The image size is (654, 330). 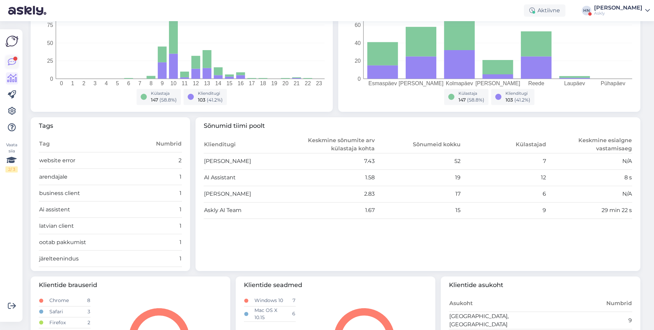 What do you see at coordinates (587, 303) in the screenshot?
I see `th: Numbrid` at bounding box center [587, 303].